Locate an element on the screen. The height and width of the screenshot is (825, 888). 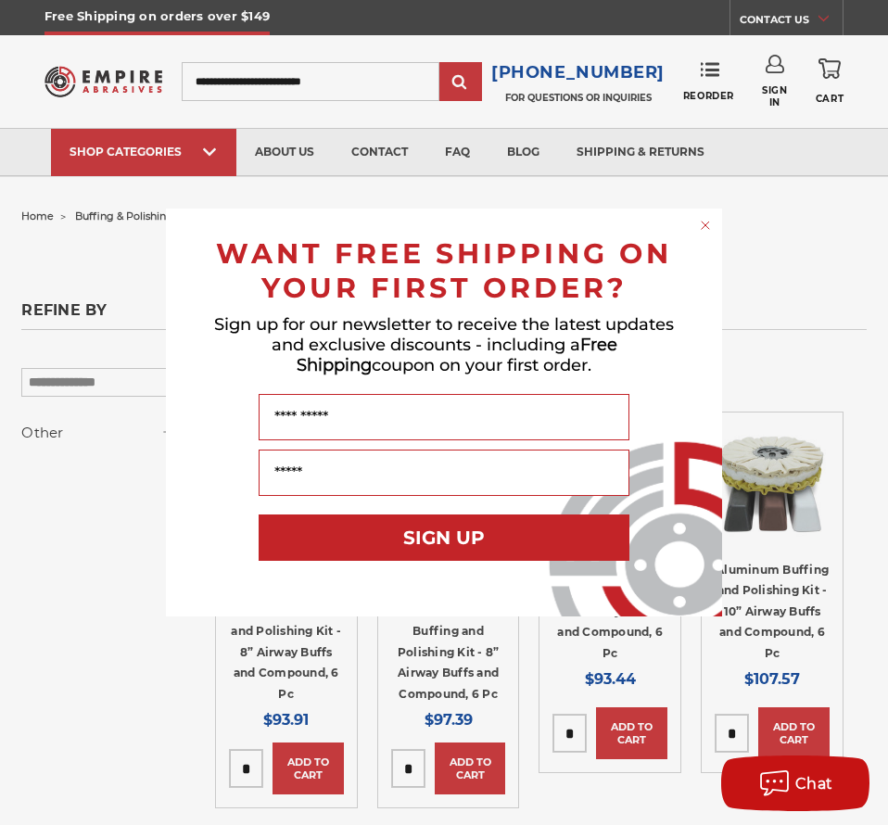
span: Chat is located at coordinates (814, 783).